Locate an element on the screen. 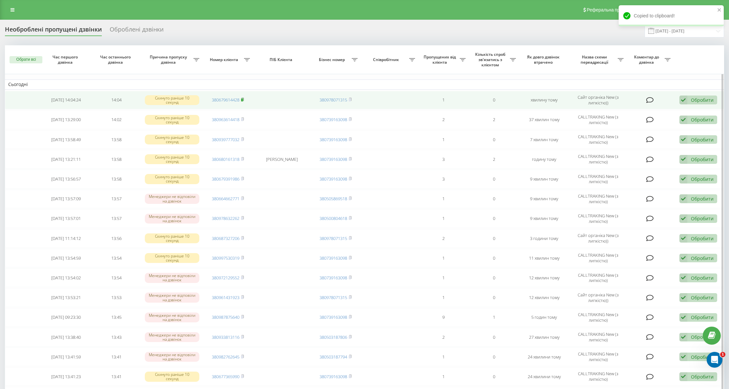  span: Час першого дзвінка is located at coordinates (66, 59).